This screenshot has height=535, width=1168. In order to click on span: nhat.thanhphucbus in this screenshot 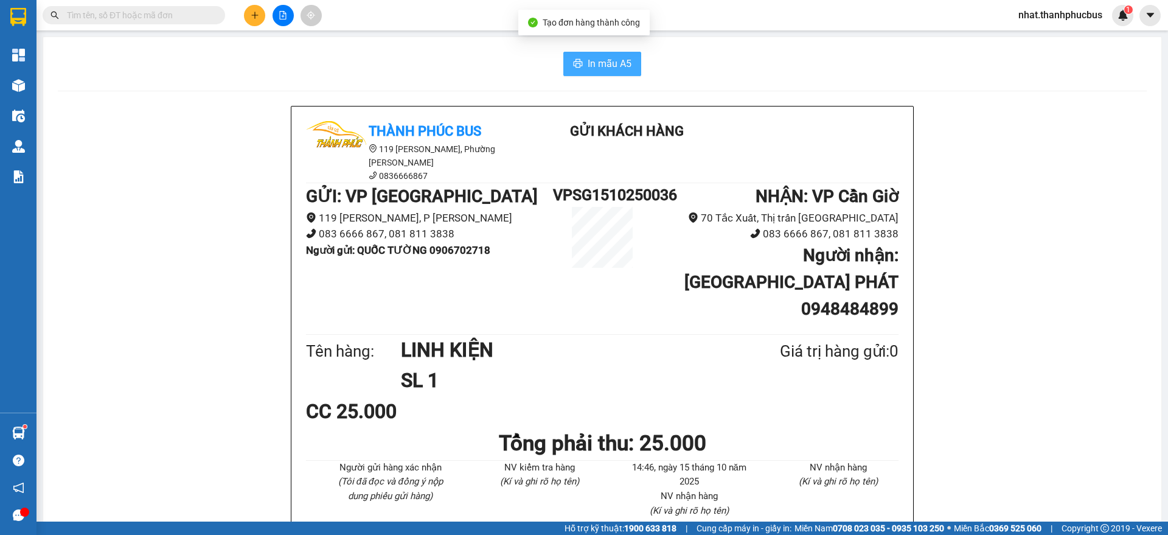, I will do `click(1061, 15)`.